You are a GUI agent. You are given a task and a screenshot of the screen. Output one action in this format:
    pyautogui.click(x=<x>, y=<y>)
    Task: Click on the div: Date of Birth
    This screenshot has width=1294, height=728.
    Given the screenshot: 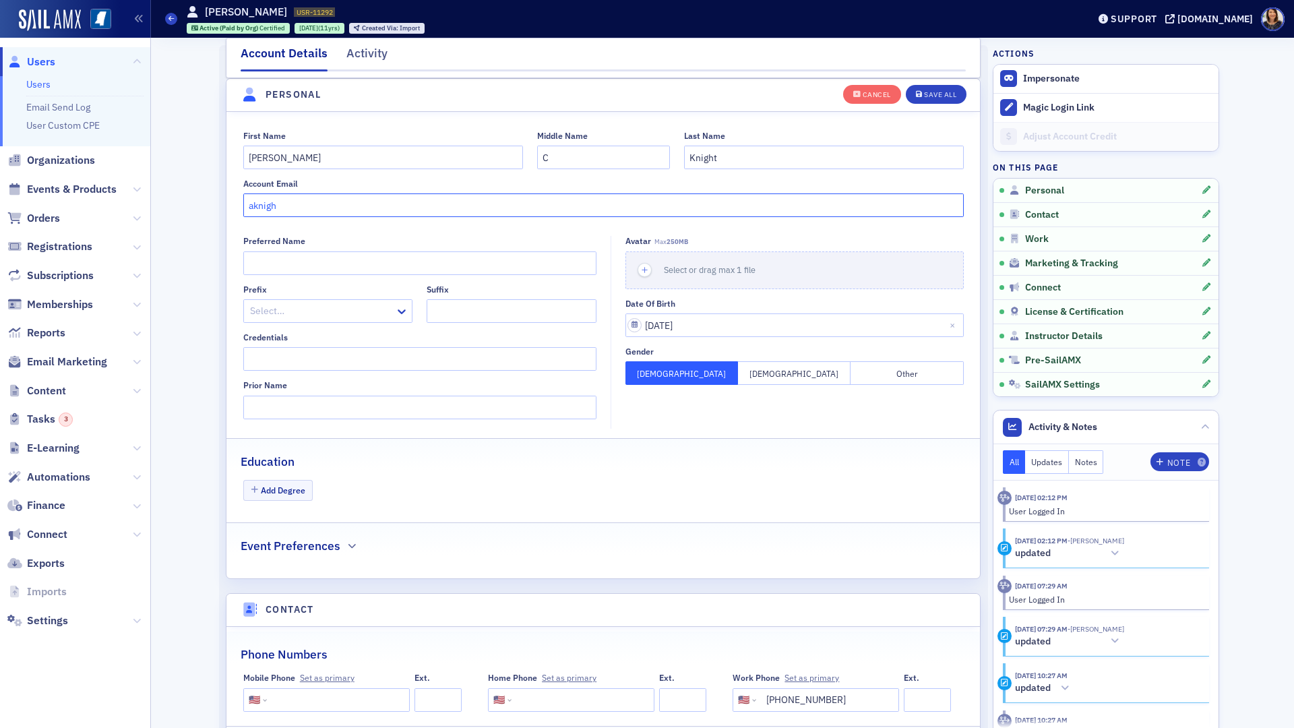 What is the action you would take?
    pyautogui.click(x=650, y=303)
    